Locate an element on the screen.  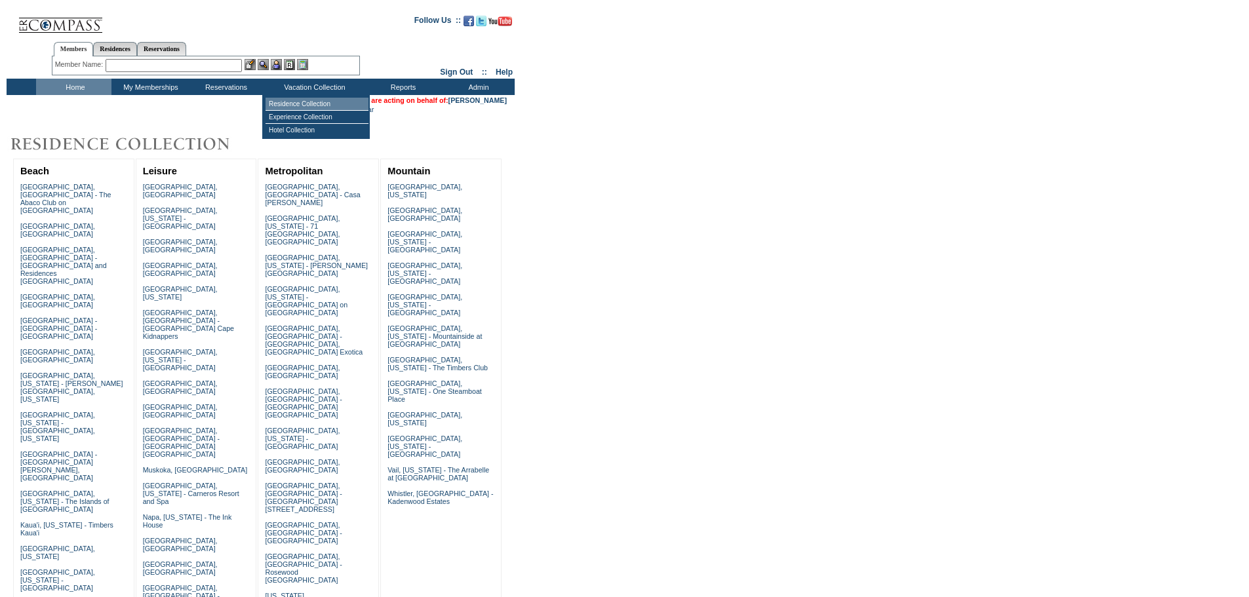
a: Mountain is located at coordinates (409, 171).